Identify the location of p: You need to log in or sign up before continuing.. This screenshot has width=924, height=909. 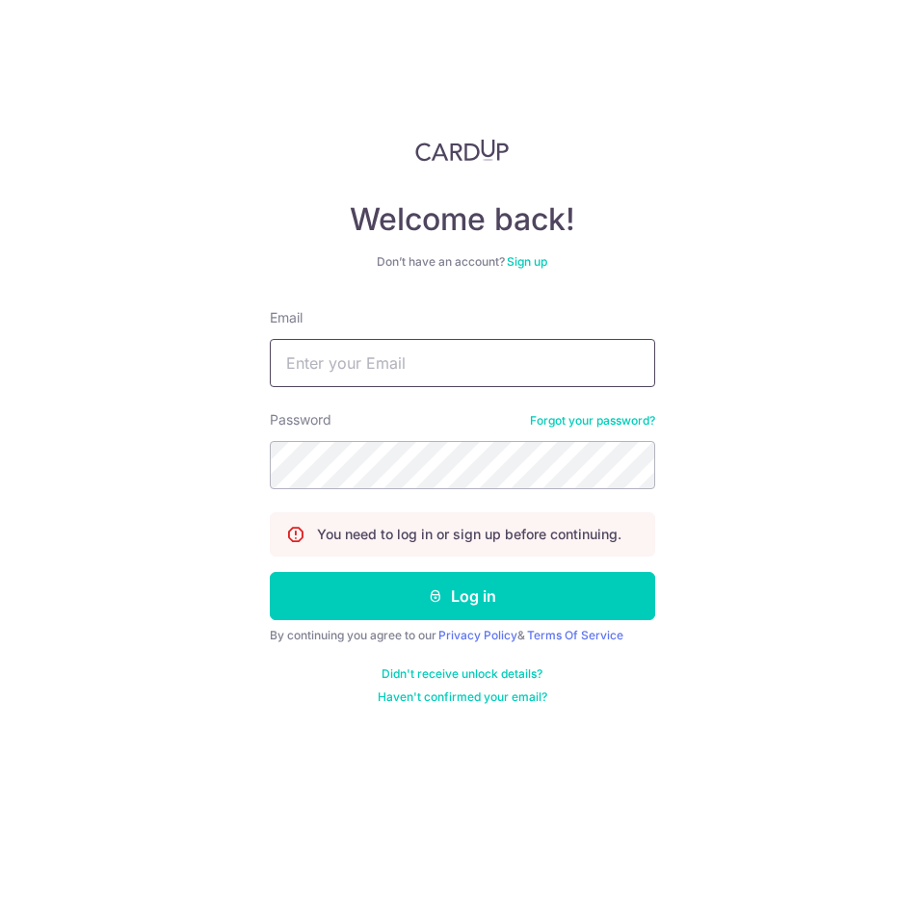
(469, 535).